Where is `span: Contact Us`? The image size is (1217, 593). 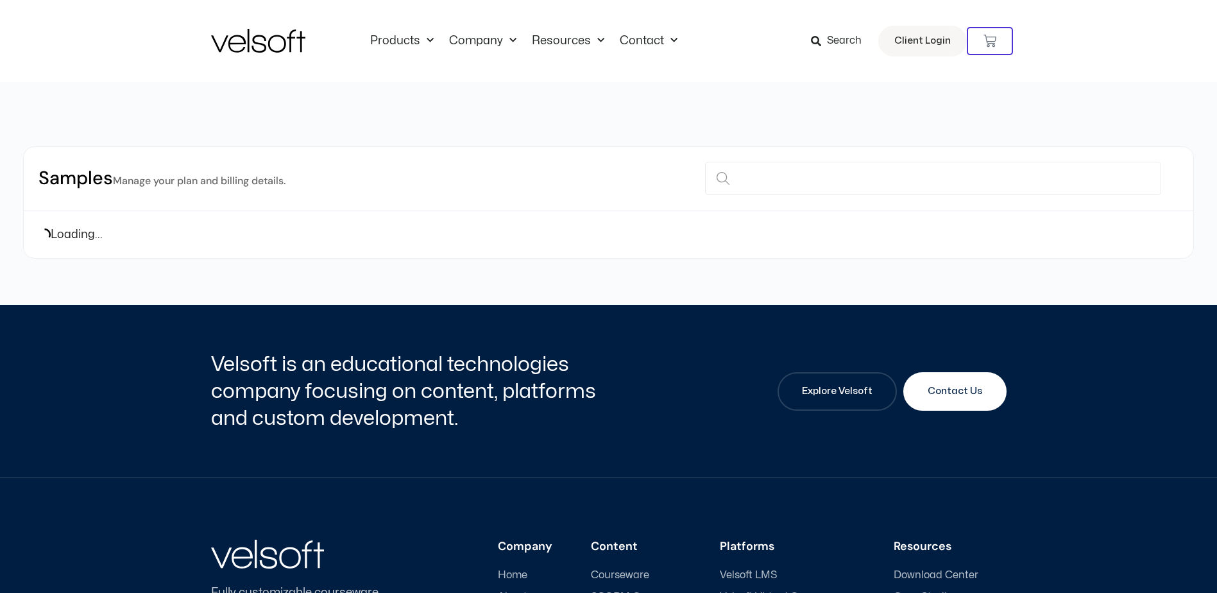 span: Contact Us is located at coordinates (955, 391).